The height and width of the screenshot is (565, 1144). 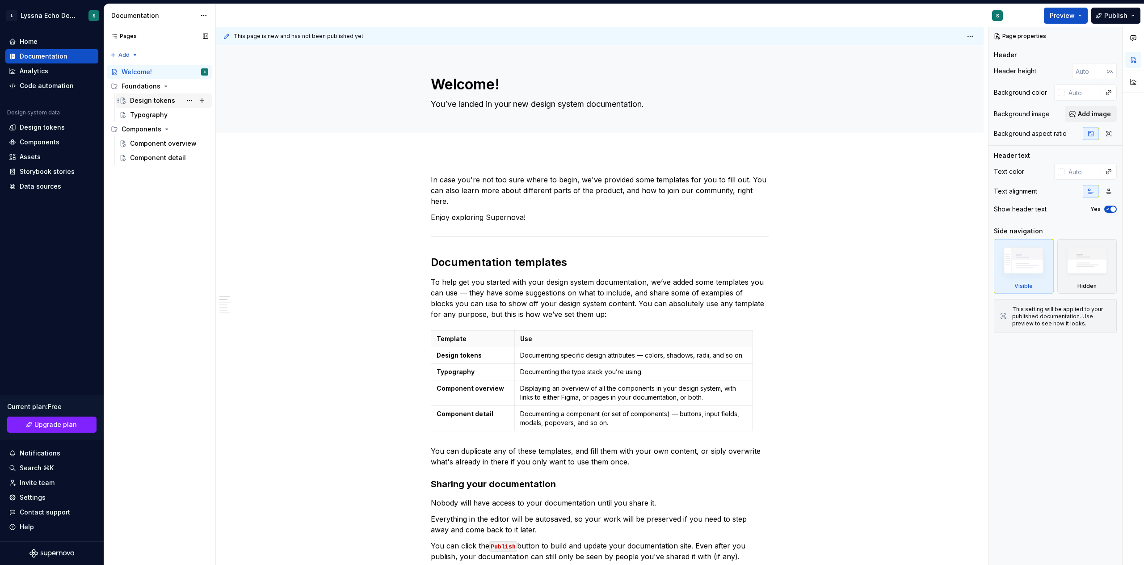 I want to click on a: Settings, so click(x=52, y=497).